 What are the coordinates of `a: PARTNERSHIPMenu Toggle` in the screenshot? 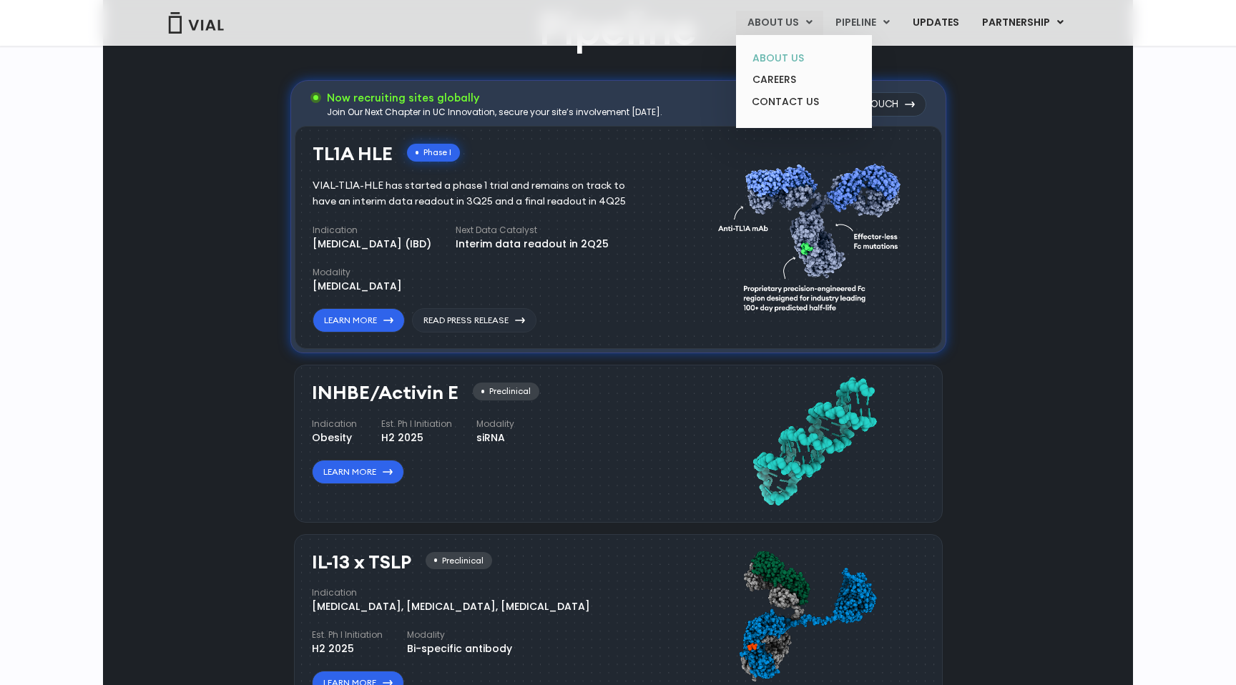 It's located at (1023, 23).